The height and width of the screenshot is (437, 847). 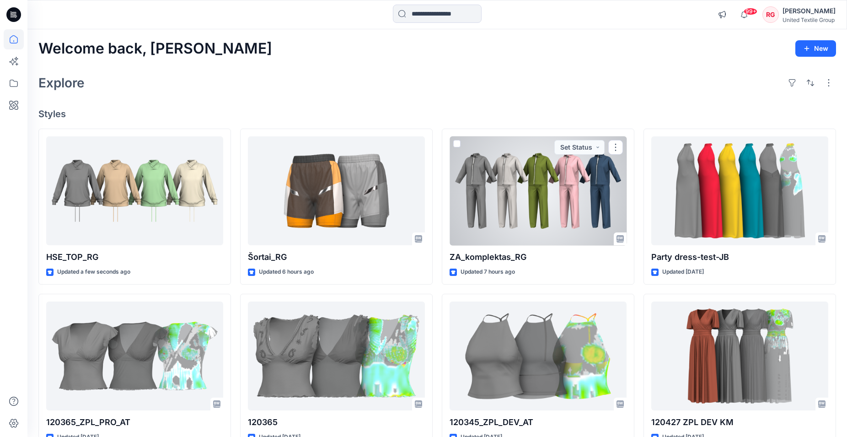 What do you see at coordinates (488, 272) in the screenshot?
I see `p: Updated 7 hours ago` at bounding box center [488, 272].